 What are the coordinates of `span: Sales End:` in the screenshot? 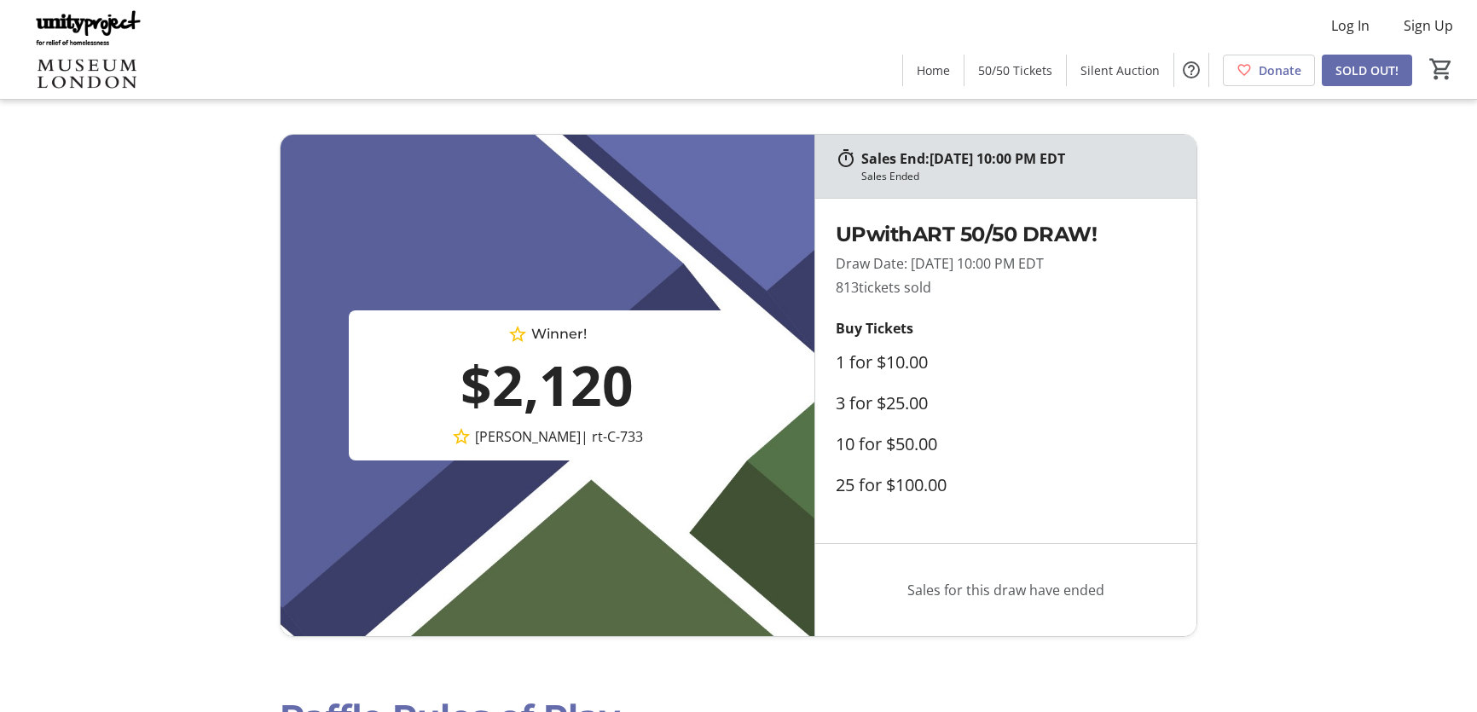 It's located at (896, 159).